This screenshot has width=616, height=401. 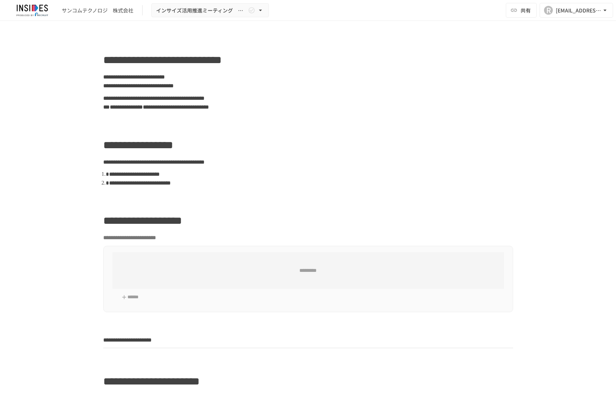 I want to click on img: JmGSPSkPjKwBq77AtHmwC7bJguQHJlCRQfAXtnx4WuV, so click(x=32, y=10).